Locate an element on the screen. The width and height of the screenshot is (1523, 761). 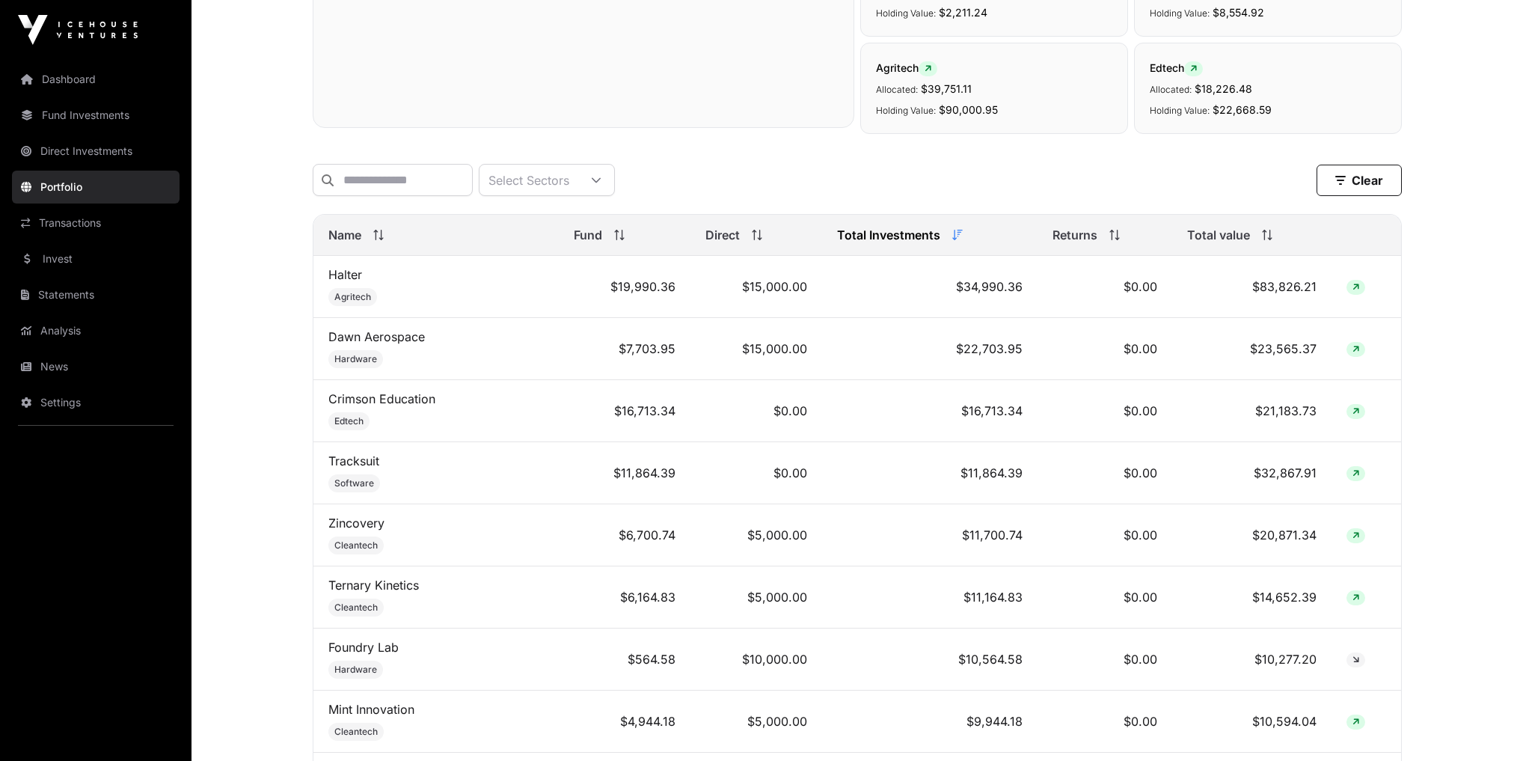
a: Portfolio is located at coordinates (96, 187).